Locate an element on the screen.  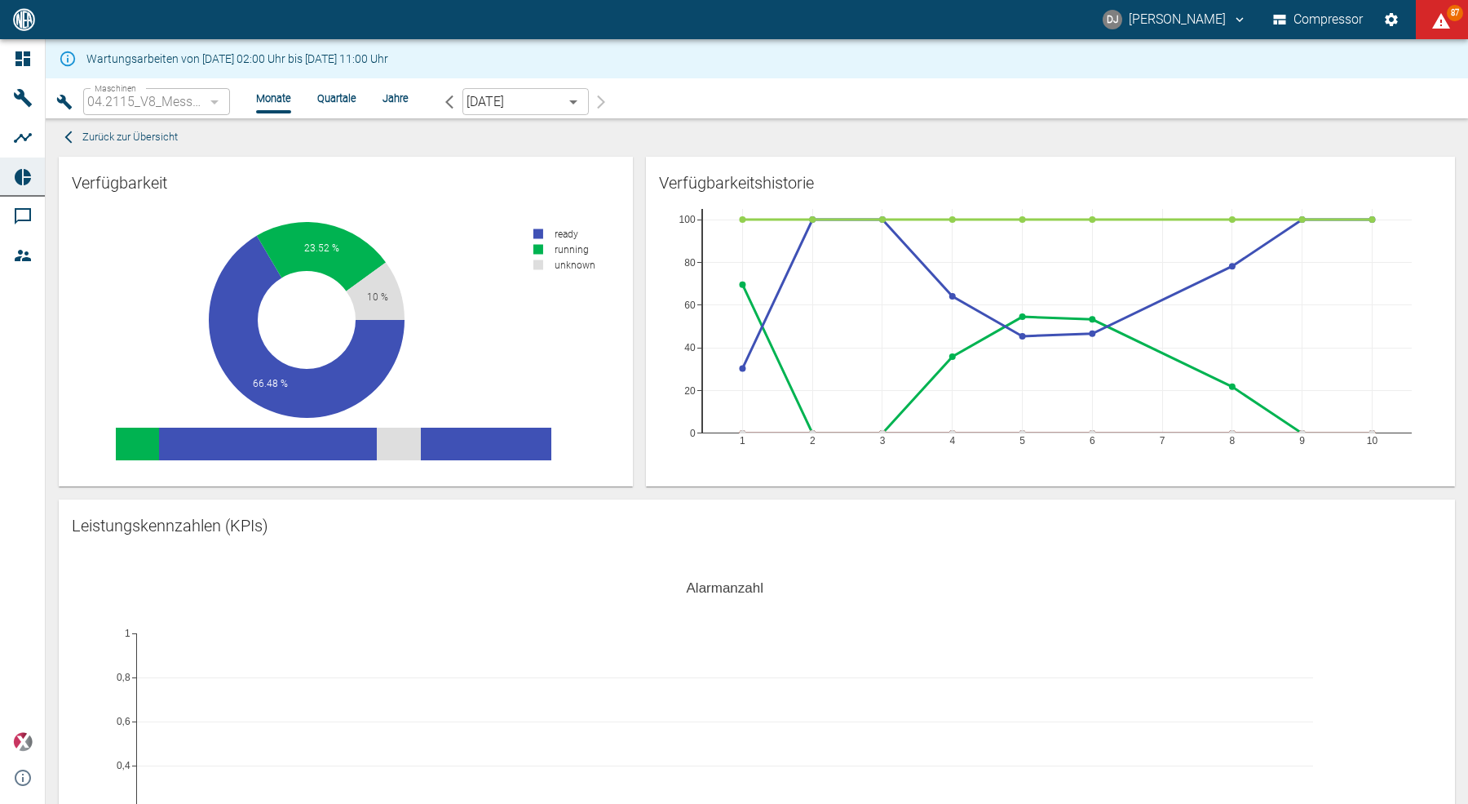
div: Verfügbarkeitshistorie is located at coordinates (1051, 183).